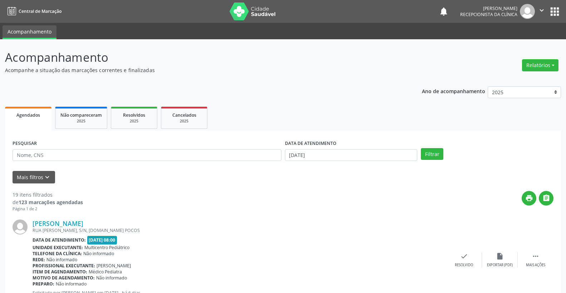 The width and height of the screenshot is (566, 293). I want to click on button: Relatórios, so click(540, 65).